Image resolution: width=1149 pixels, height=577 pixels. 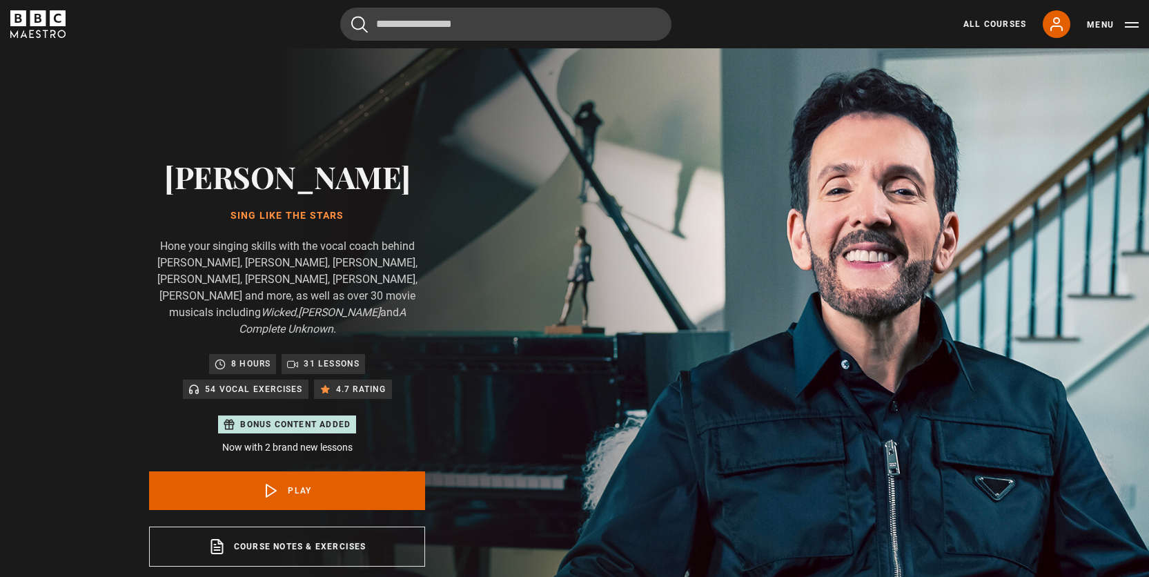 What do you see at coordinates (287, 547) in the screenshot?
I see `a: Course notes & exercises` at bounding box center [287, 547].